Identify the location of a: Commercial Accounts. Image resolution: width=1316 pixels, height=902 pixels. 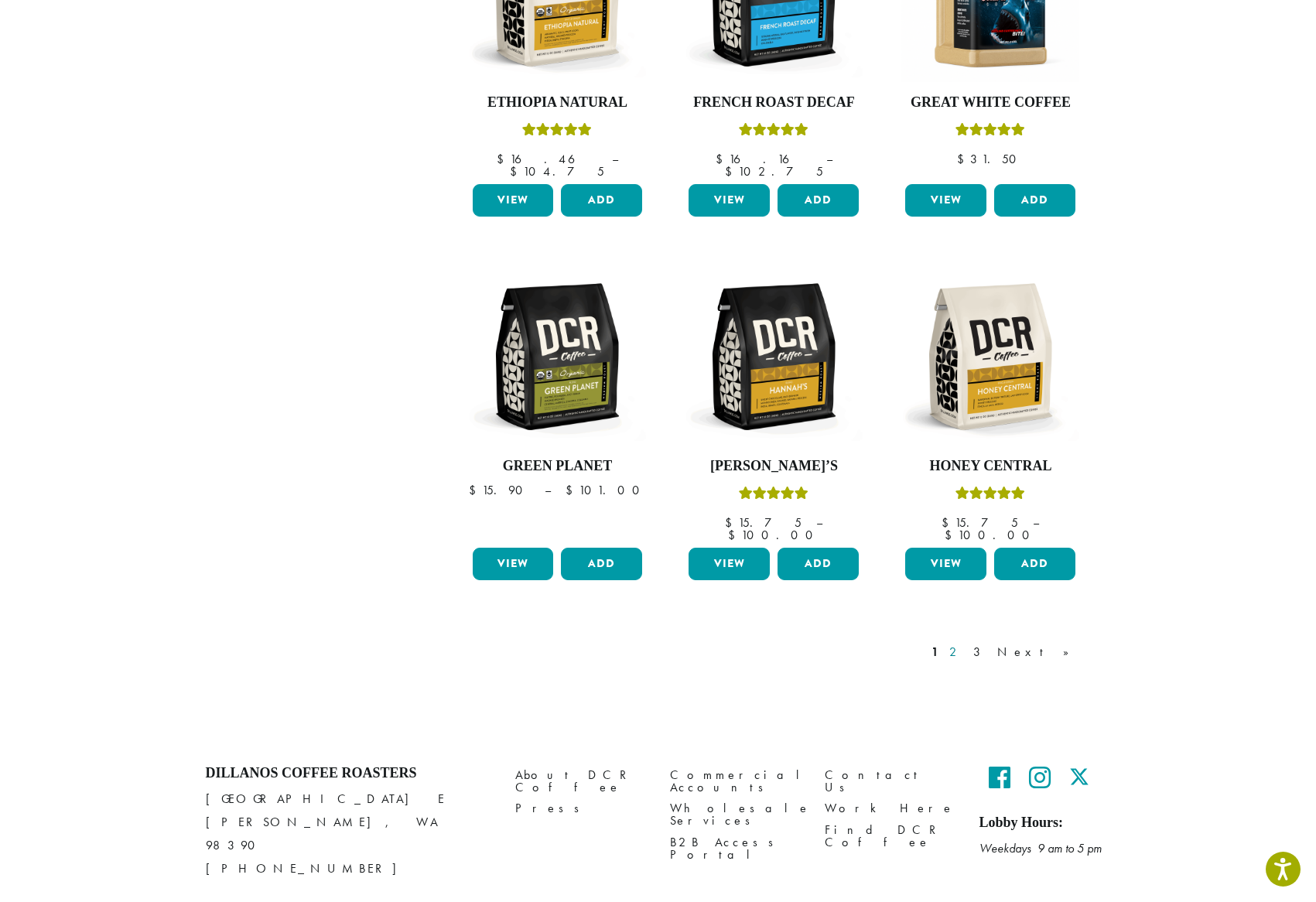
(736, 781).